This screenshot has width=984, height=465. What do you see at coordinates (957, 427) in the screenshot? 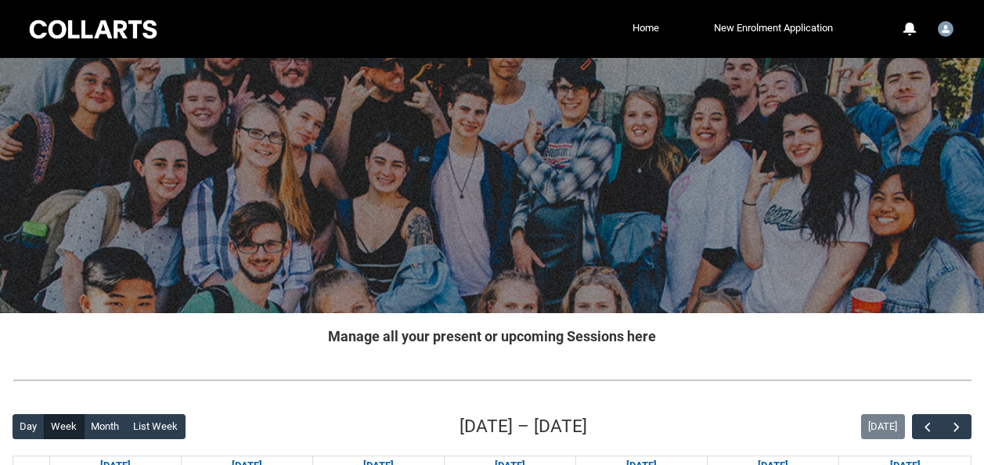
I see `button: Next Week` at bounding box center [957, 427].